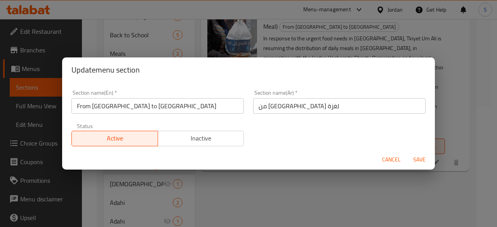  I want to click on span: Inactive, so click(201, 138).